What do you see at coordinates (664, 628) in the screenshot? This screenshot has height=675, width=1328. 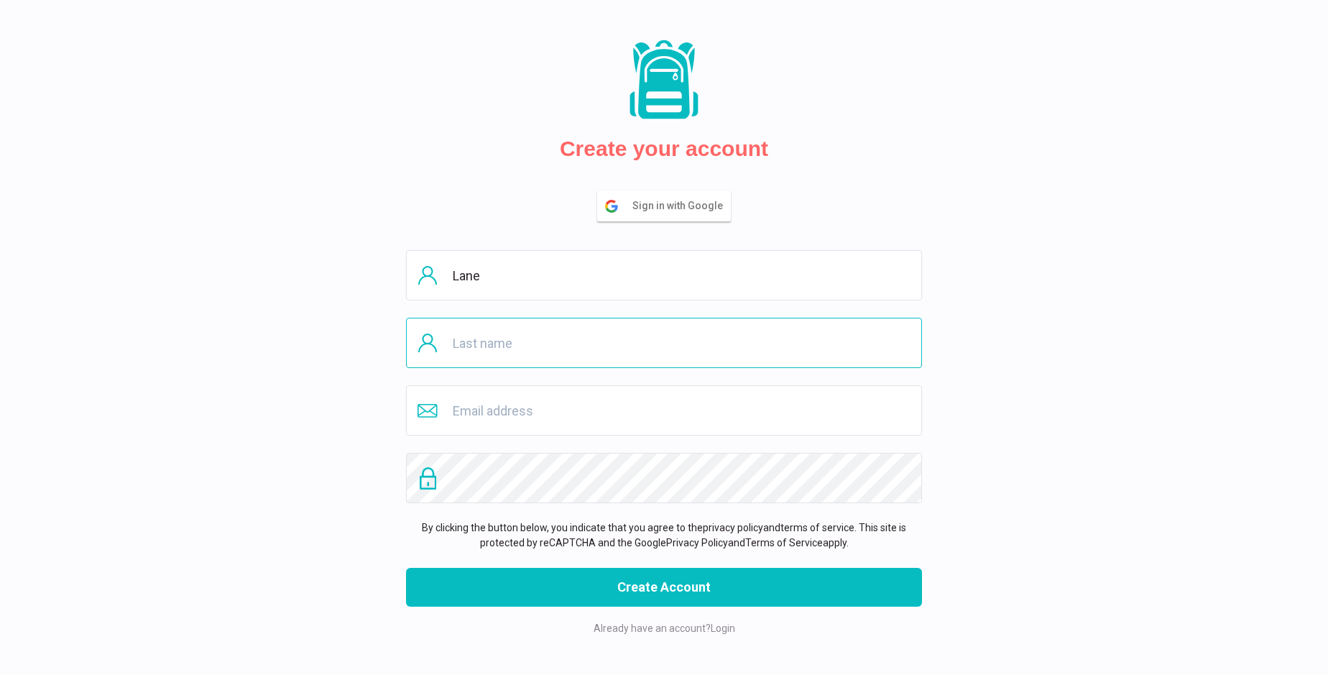 I see `p: Already have an account?` at bounding box center [664, 628].